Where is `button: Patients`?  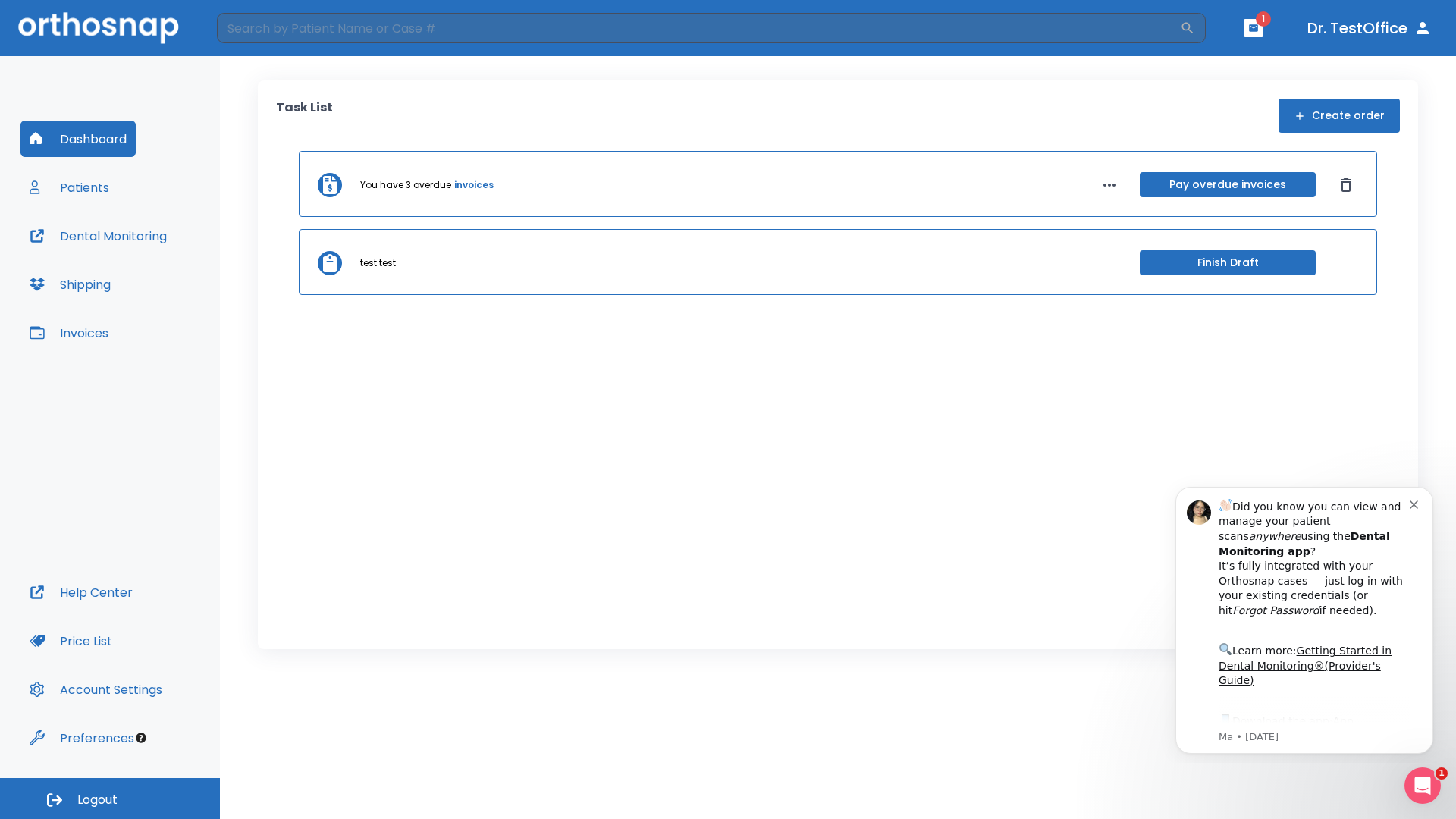
button: Patients is located at coordinates (69, 187).